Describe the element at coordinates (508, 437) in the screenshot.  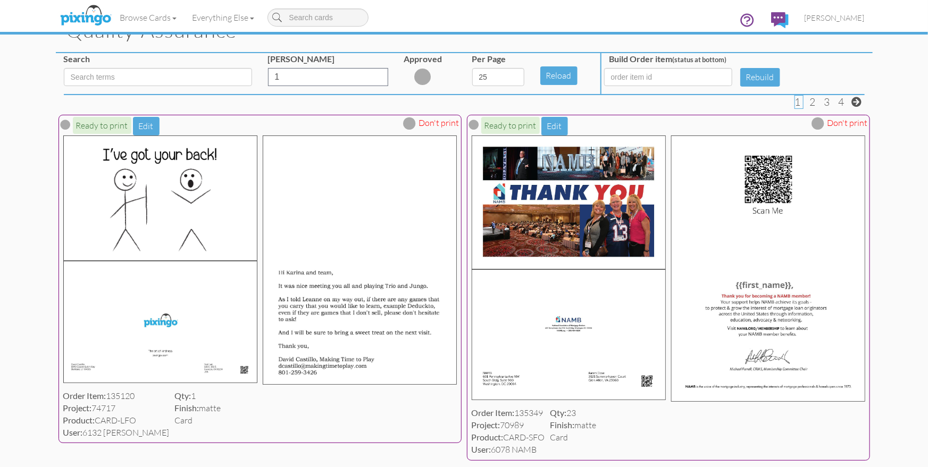
I see `div: CARD-SFO` at that location.